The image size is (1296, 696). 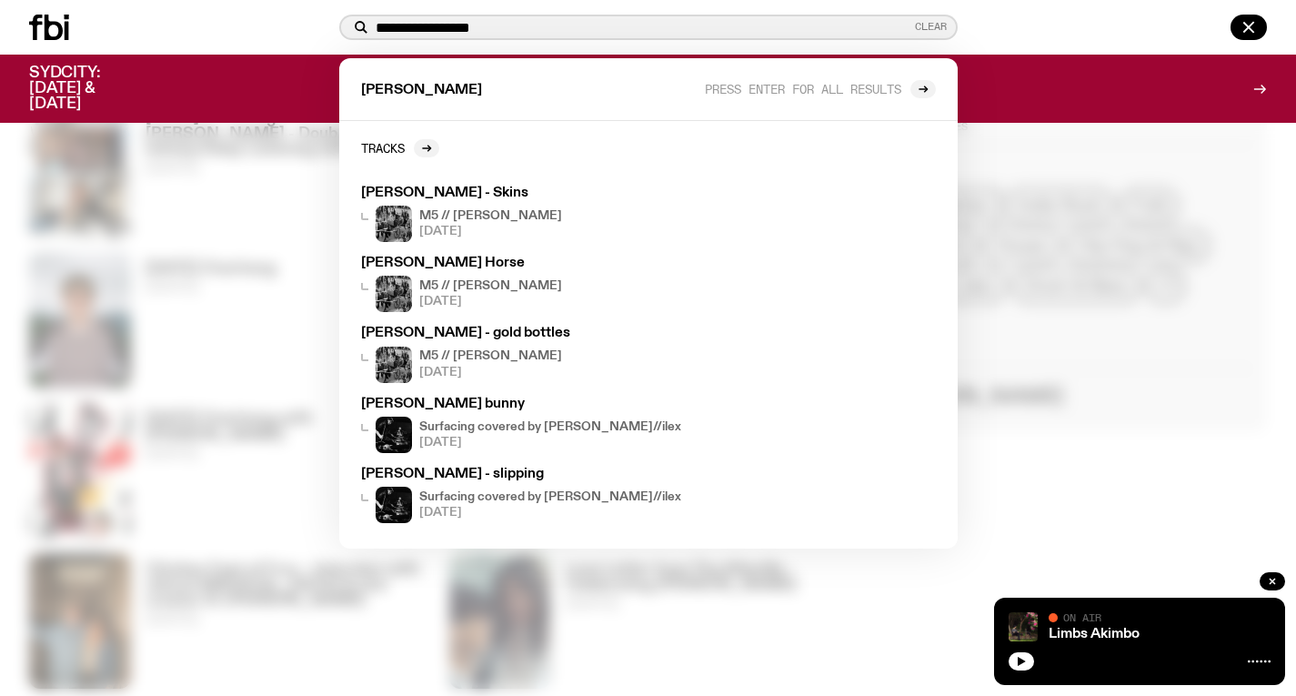 I want to click on a: Jackson sits at an outdoor table, legs crossed and gazing at a black and brown dog also sitting a..., so click(x=1023, y=627).